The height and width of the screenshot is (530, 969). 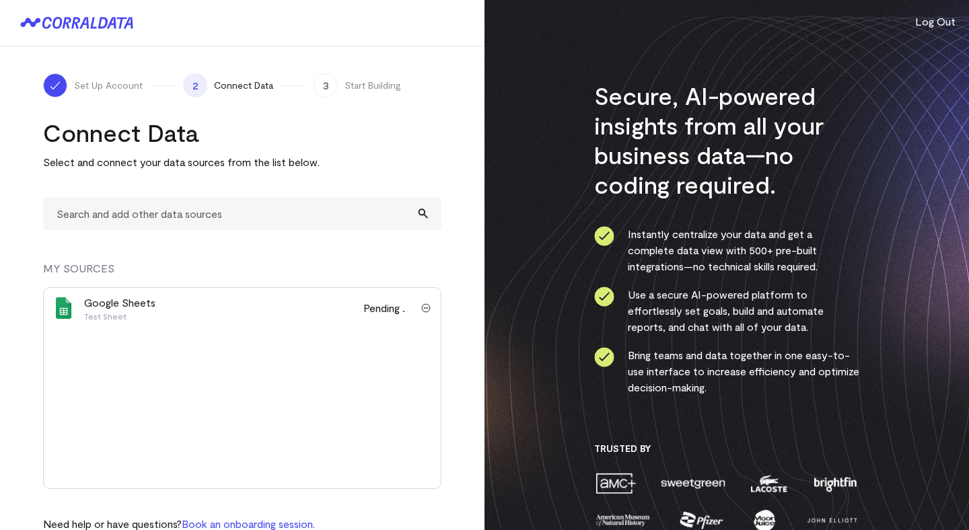 I want to click on img: ico-check-white-5ff98cb1.svg, so click(x=55, y=85).